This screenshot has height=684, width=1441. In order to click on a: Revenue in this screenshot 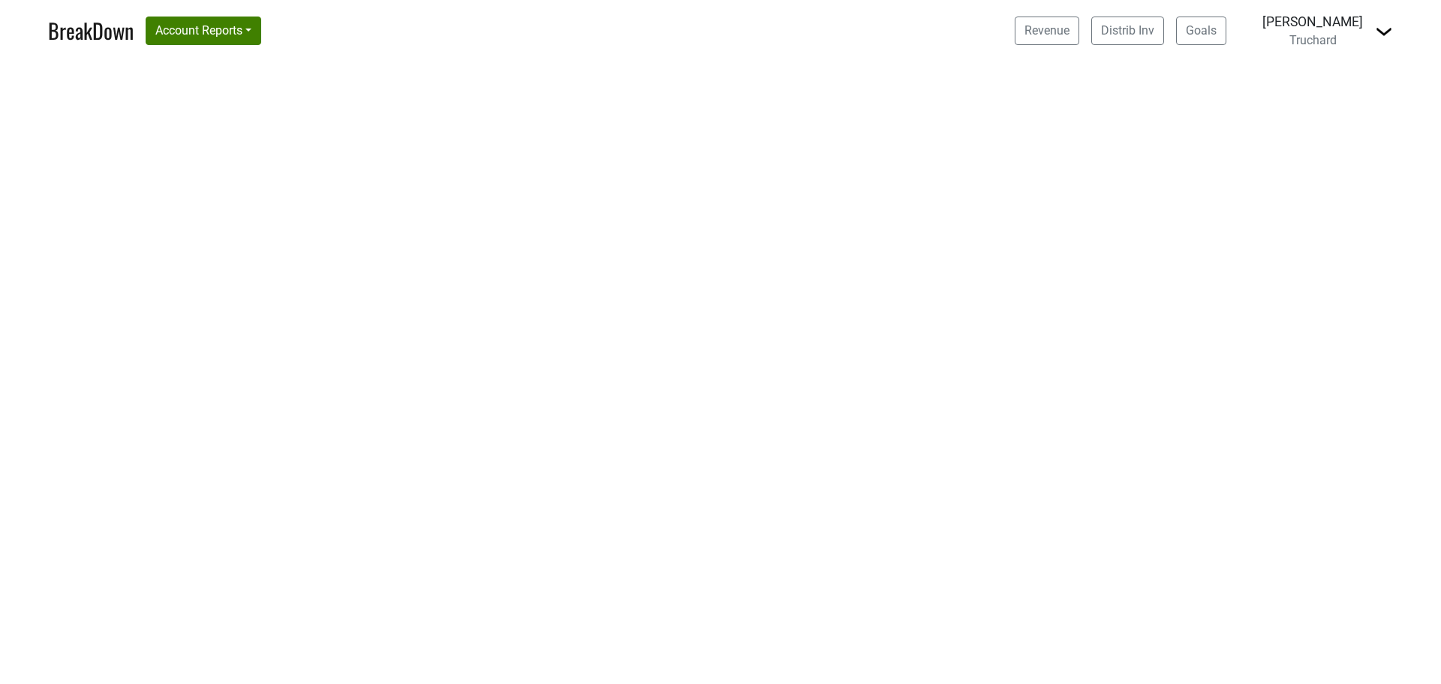, I will do `click(1047, 31)`.